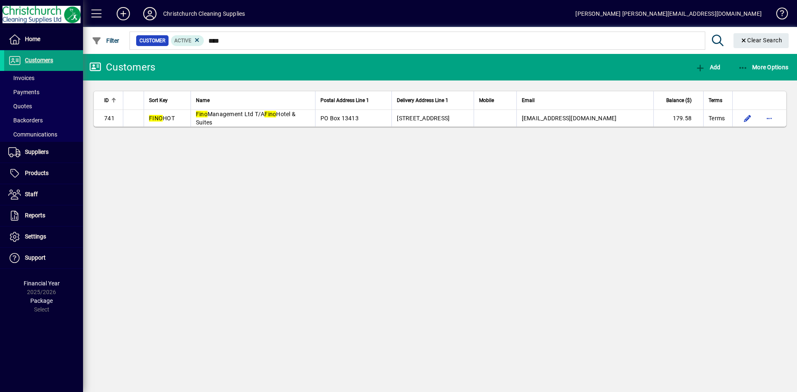 The height and width of the screenshot is (392, 797). What do you see at coordinates (152, 41) in the screenshot?
I see `span: Customer` at bounding box center [152, 41].